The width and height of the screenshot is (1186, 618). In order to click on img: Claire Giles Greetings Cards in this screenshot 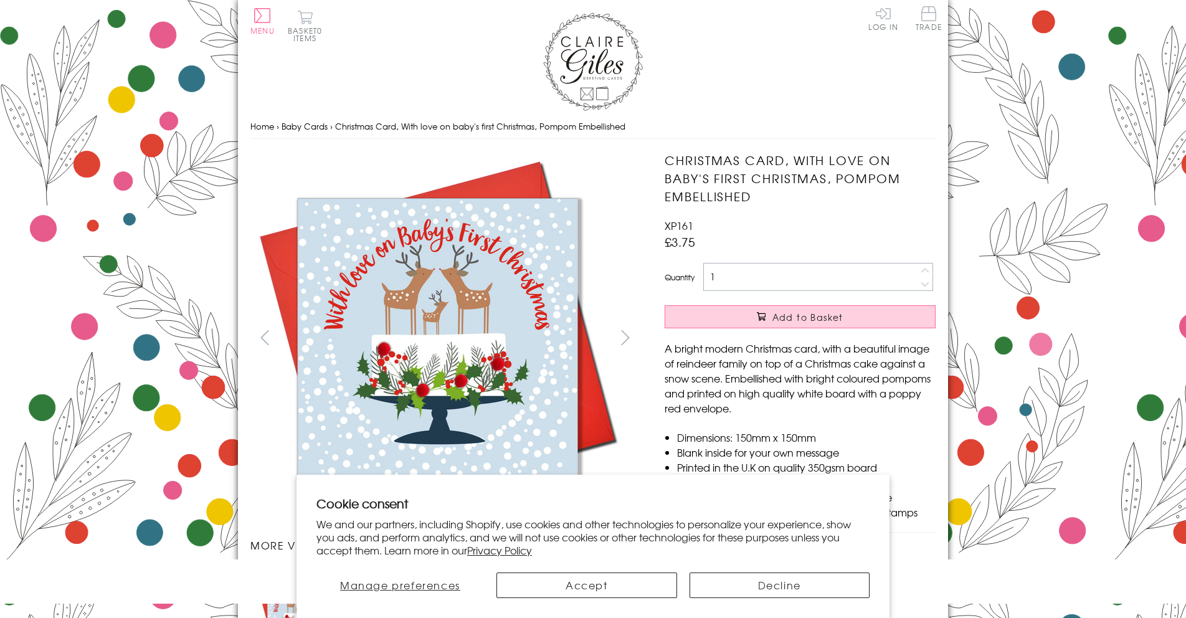, I will do `click(593, 62)`.